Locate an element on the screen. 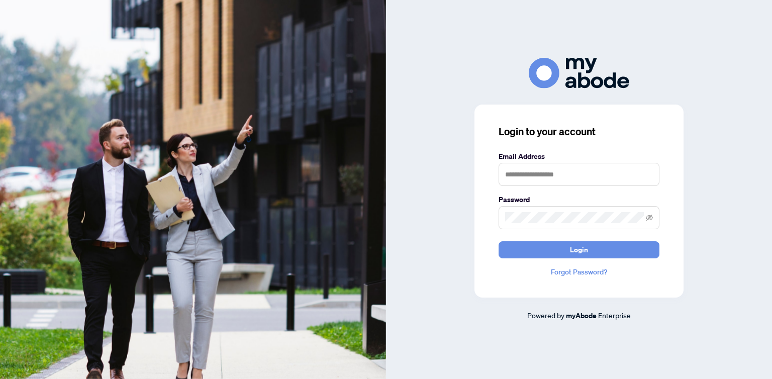  span: Enterprise is located at coordinates (614, 315).